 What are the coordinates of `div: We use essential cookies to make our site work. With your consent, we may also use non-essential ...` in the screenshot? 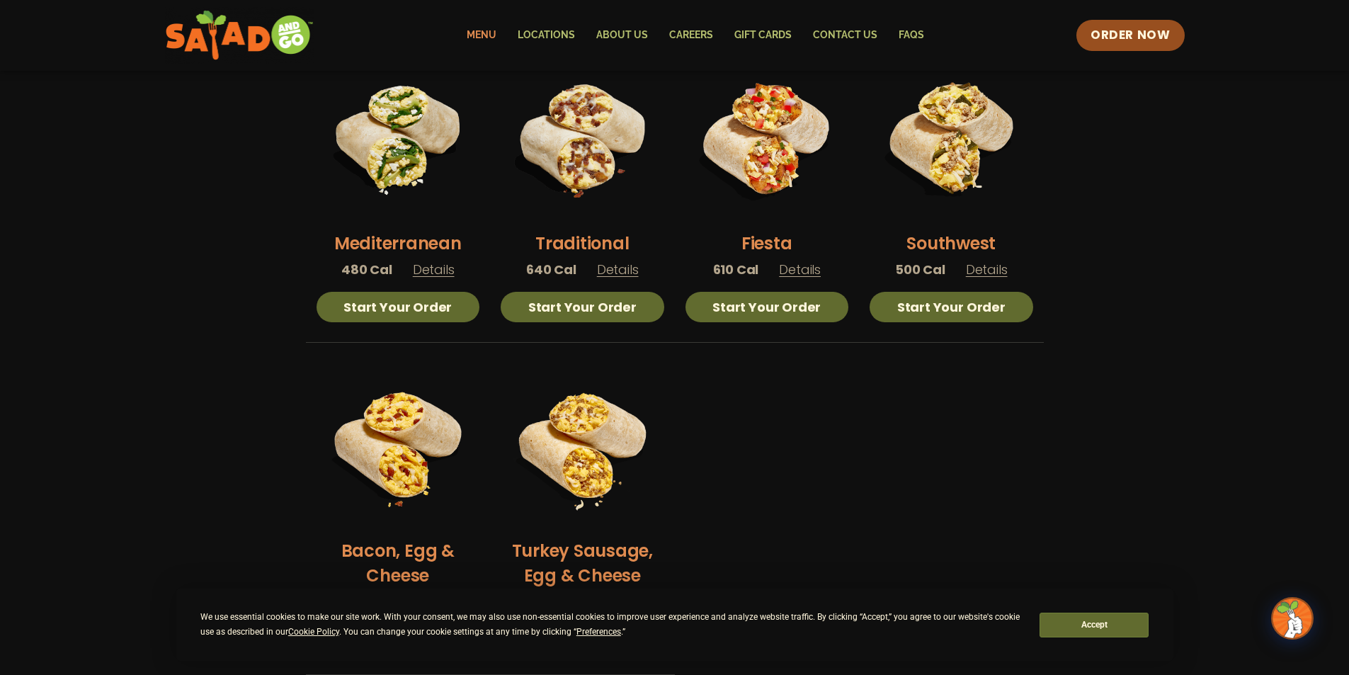 It's located at (611, 624).